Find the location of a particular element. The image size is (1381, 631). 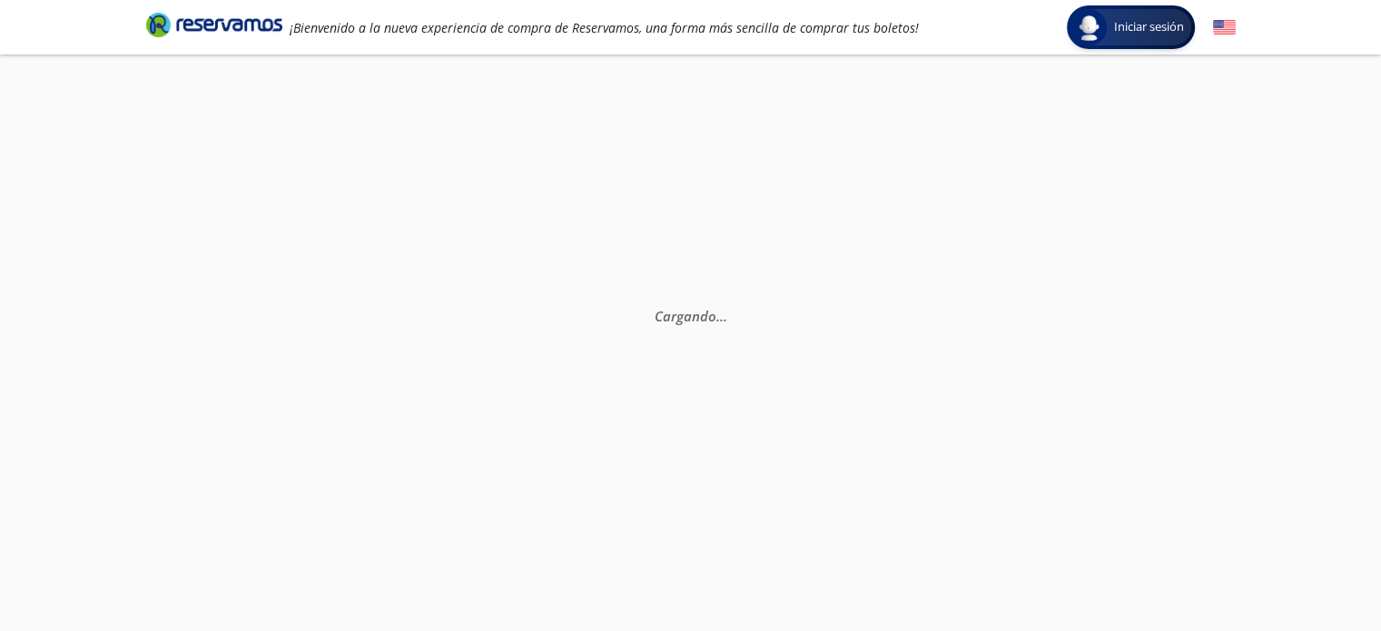

span: Iniciar sesión is located at coordinates (1149, 27).